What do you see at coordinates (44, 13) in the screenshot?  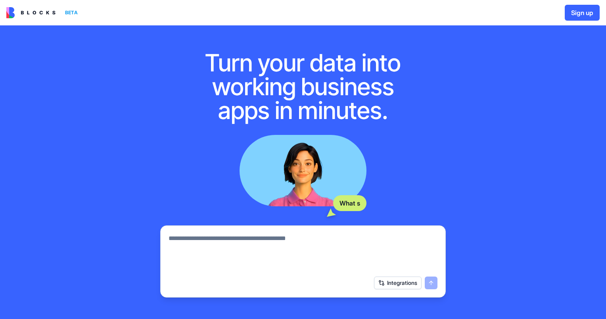 I see `a: BETA` at bounding box center [44, 13].